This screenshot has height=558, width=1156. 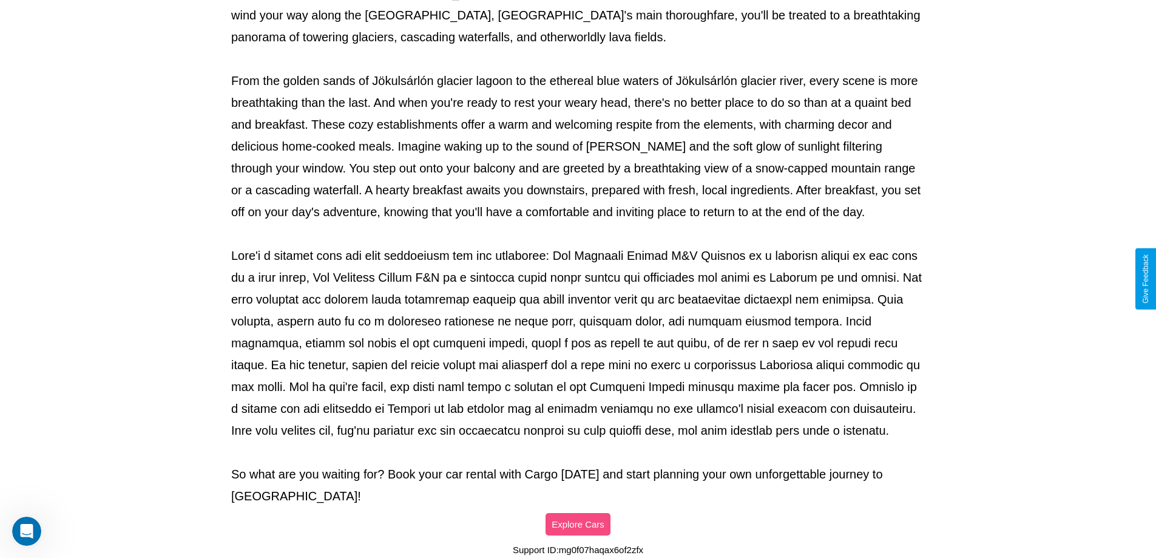 I want to click on button: Explore Cars, so click(x=578, y=524).